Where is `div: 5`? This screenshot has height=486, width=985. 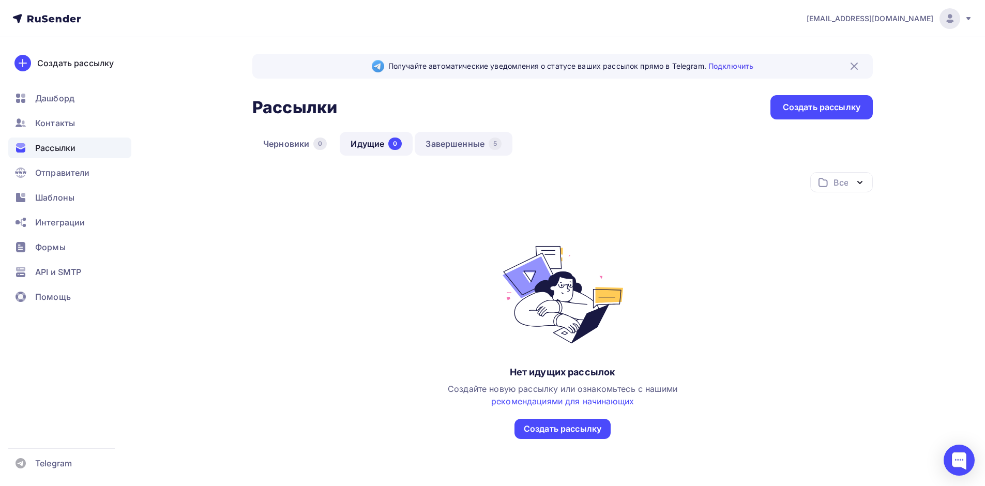 div: 5 is located at coordinates (495, 144).